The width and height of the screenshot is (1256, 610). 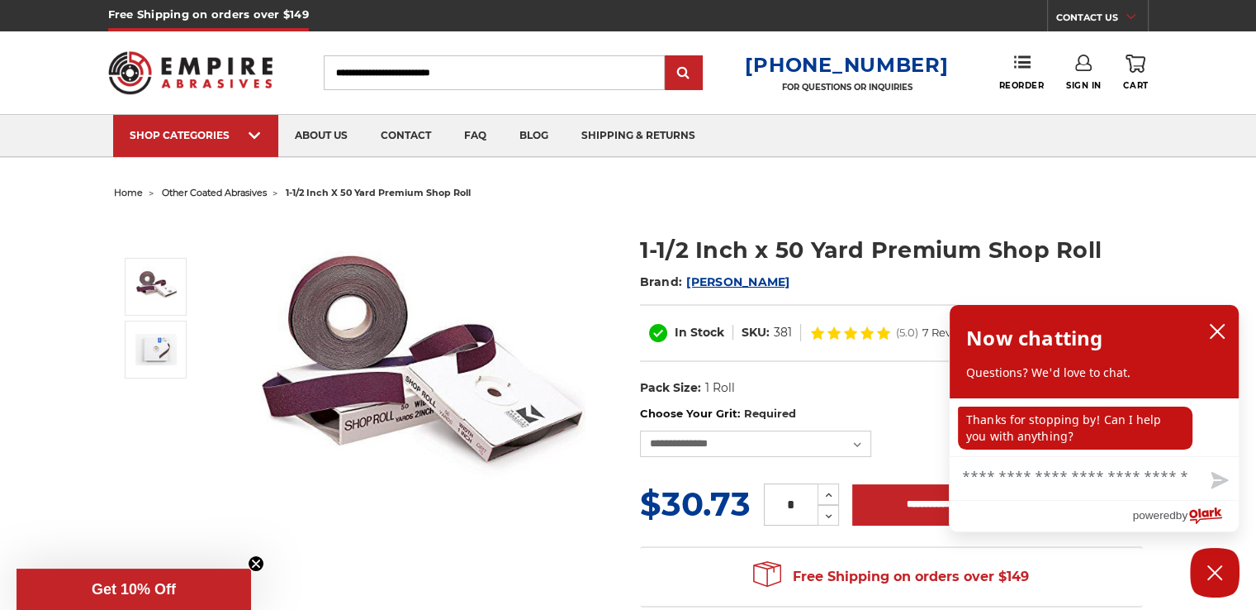 What do you see at coordinates (1136, 73) in the screenshot?
I see `a: Cart` at bounding box center [1136, 73].